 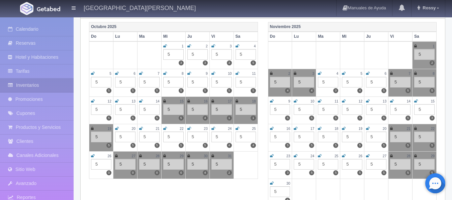 I want to click on label: 1, so click(x=253, y=118).